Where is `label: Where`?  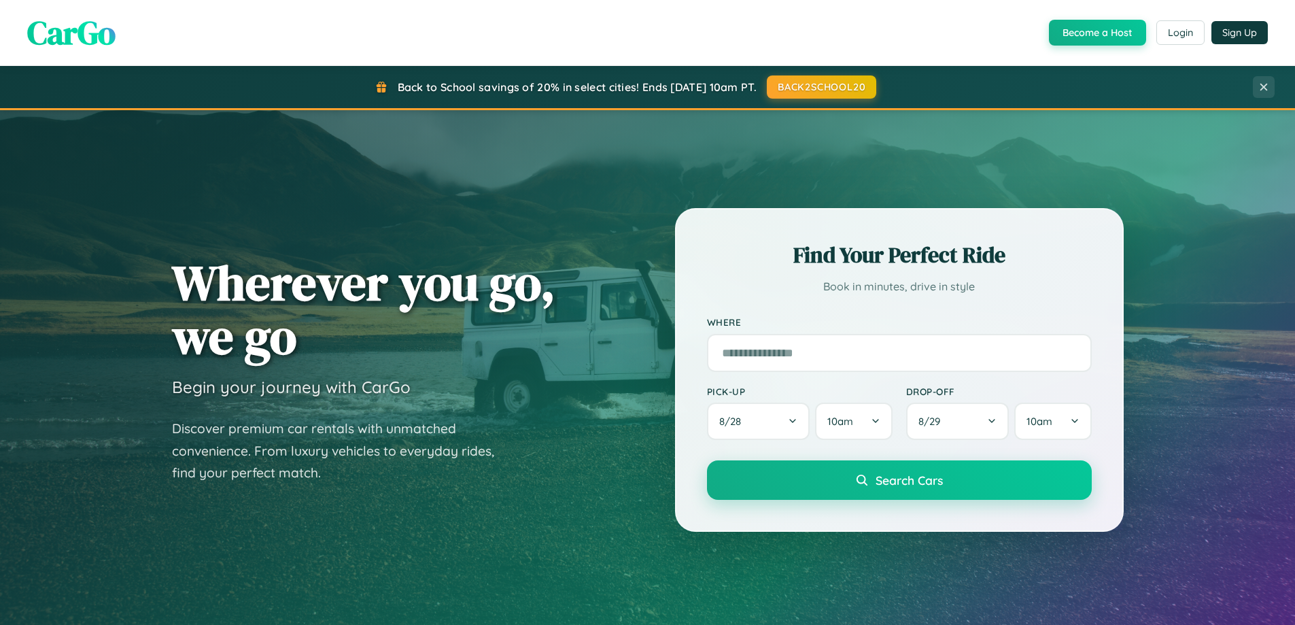
label: Where is located at coordinates (900, 322).